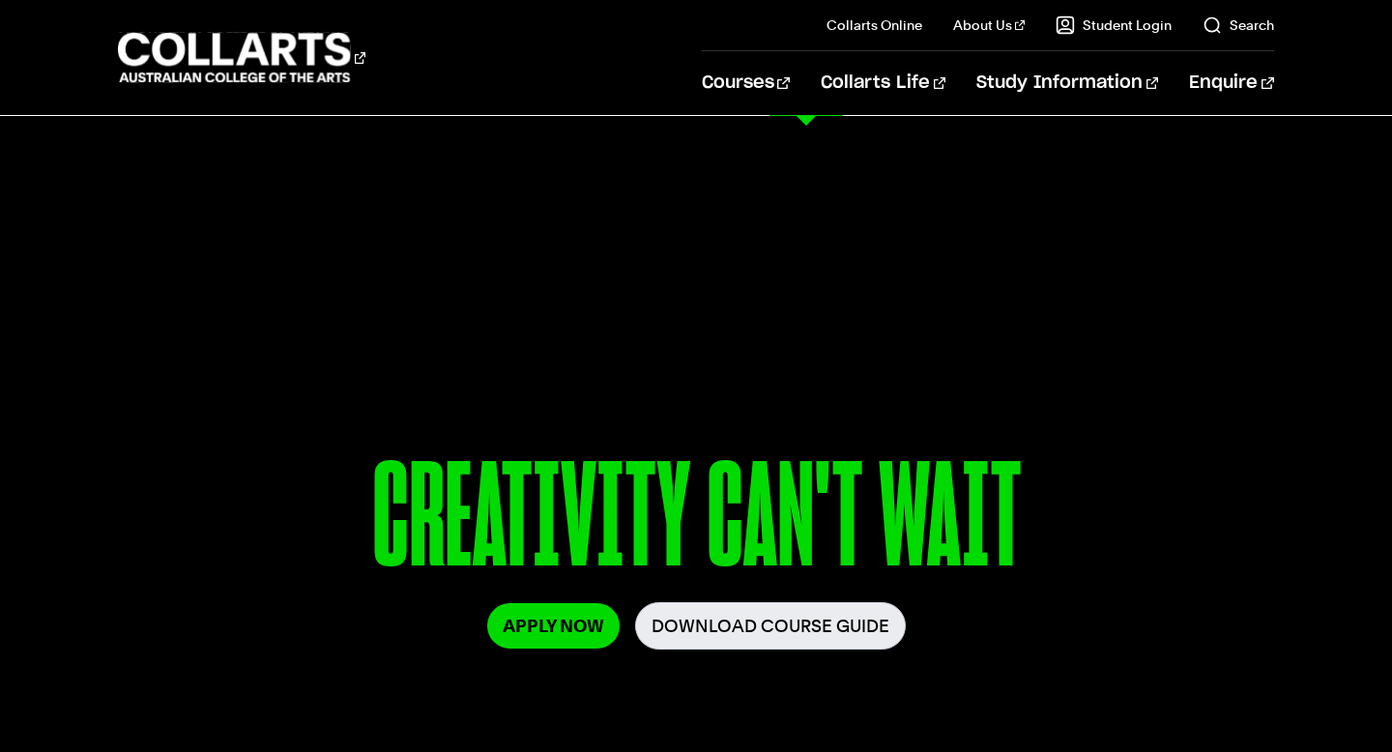  Describe the element at coordinates (242, 57) in the screenshot. I see `div: Go to homepage` at that location.